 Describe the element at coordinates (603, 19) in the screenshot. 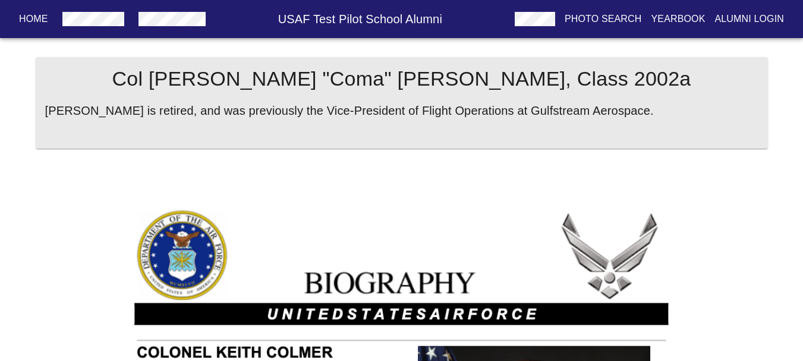

I see `button: Photo Search` at that location.